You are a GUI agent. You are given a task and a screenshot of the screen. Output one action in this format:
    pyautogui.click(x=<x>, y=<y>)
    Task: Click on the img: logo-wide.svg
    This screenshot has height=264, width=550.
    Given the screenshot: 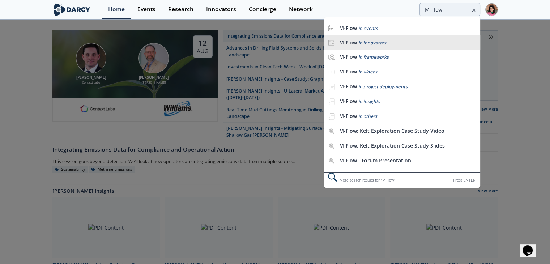 What is the action you would take?
    pyautogui.click(x=72, y=9)
    